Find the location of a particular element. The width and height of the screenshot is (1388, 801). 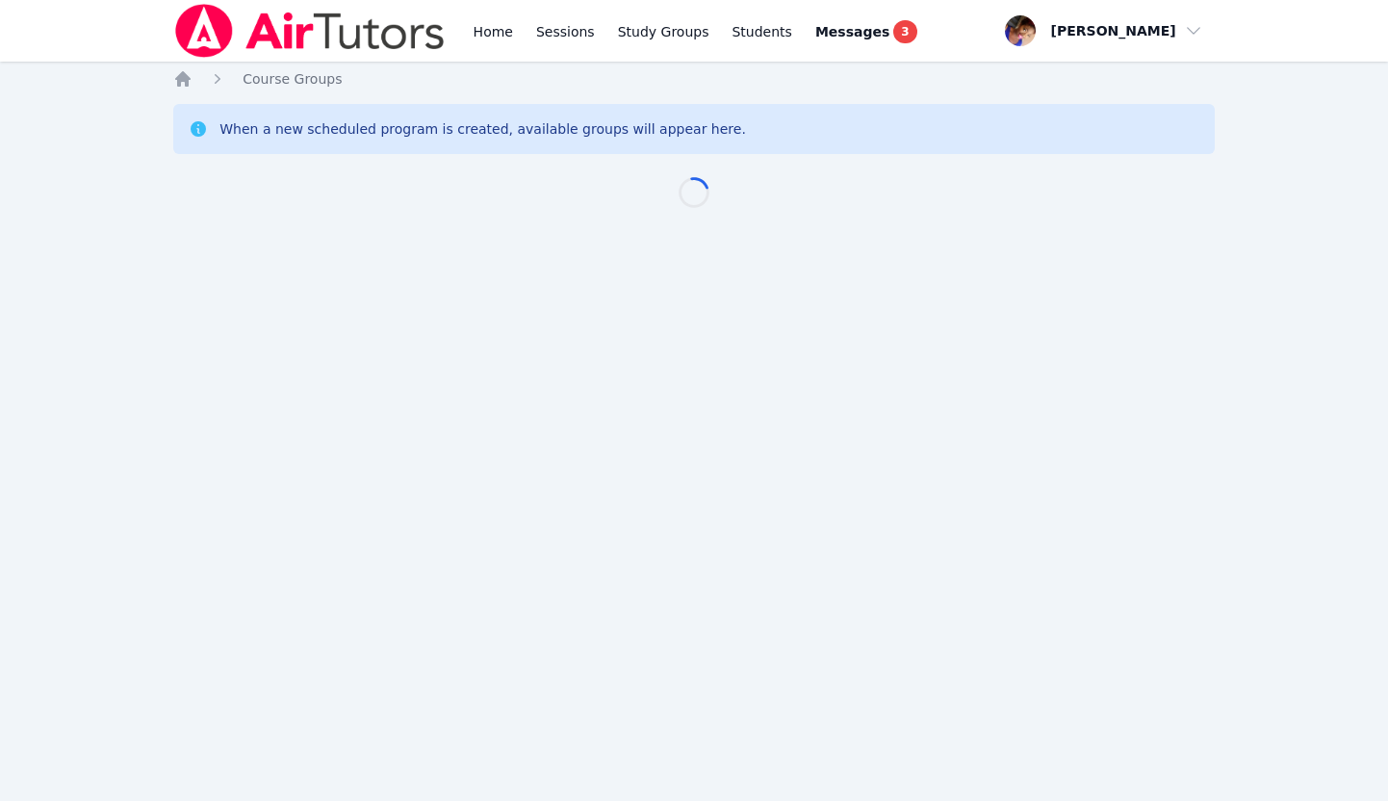

div: When a new scheduled program is created, available groups will appear here. is located at coordinates (482, 129).